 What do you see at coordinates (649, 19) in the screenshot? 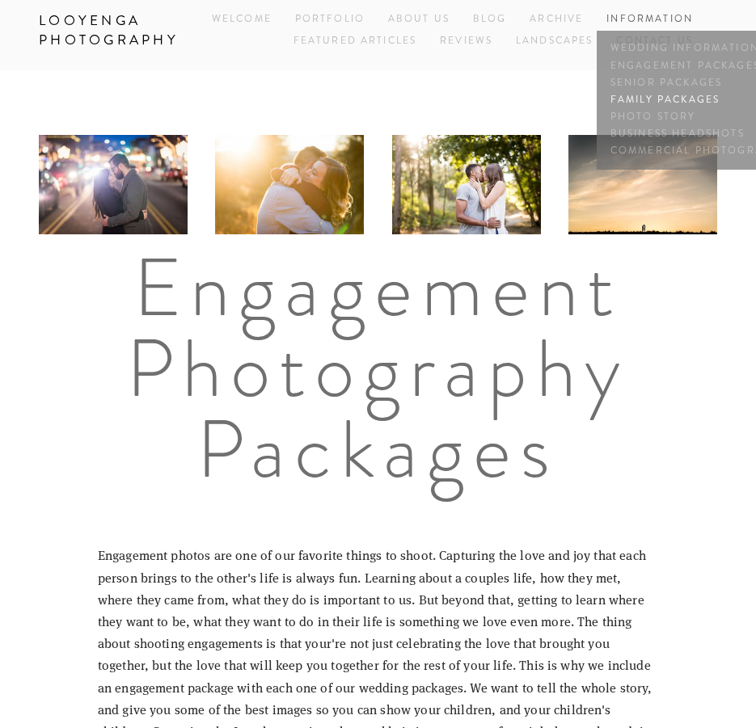
I see `a: Information` at bounding box center [649, 19].